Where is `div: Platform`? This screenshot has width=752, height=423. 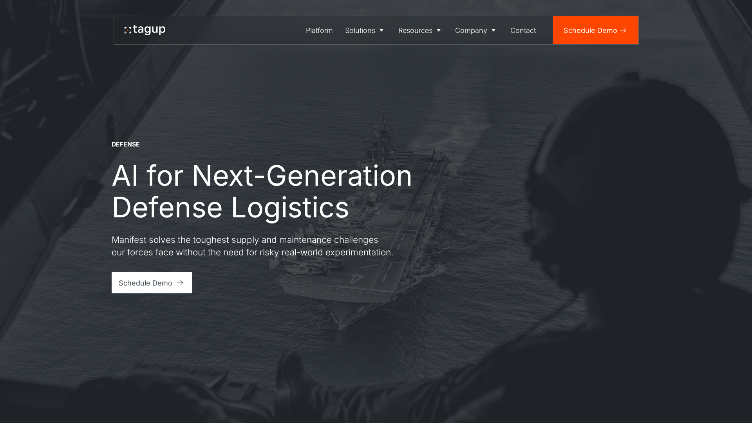 div: Platform is located at coordinates (319, 30).